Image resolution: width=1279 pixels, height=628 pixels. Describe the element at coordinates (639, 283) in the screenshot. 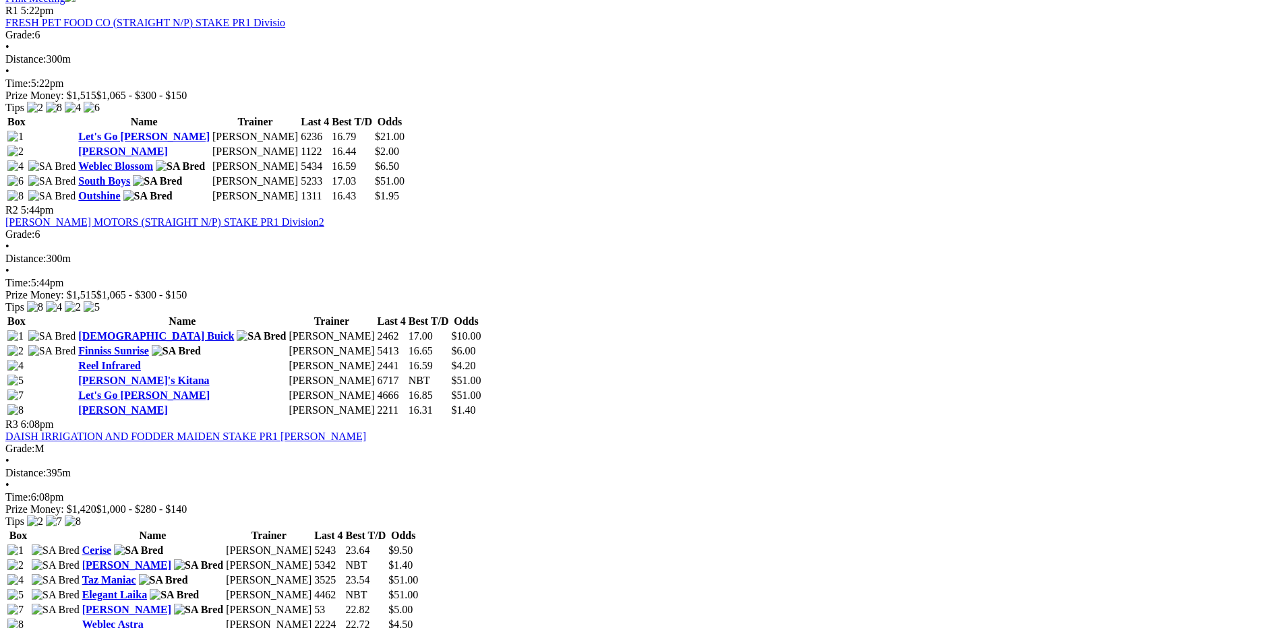

I see `div: 5:44pm` at that location.